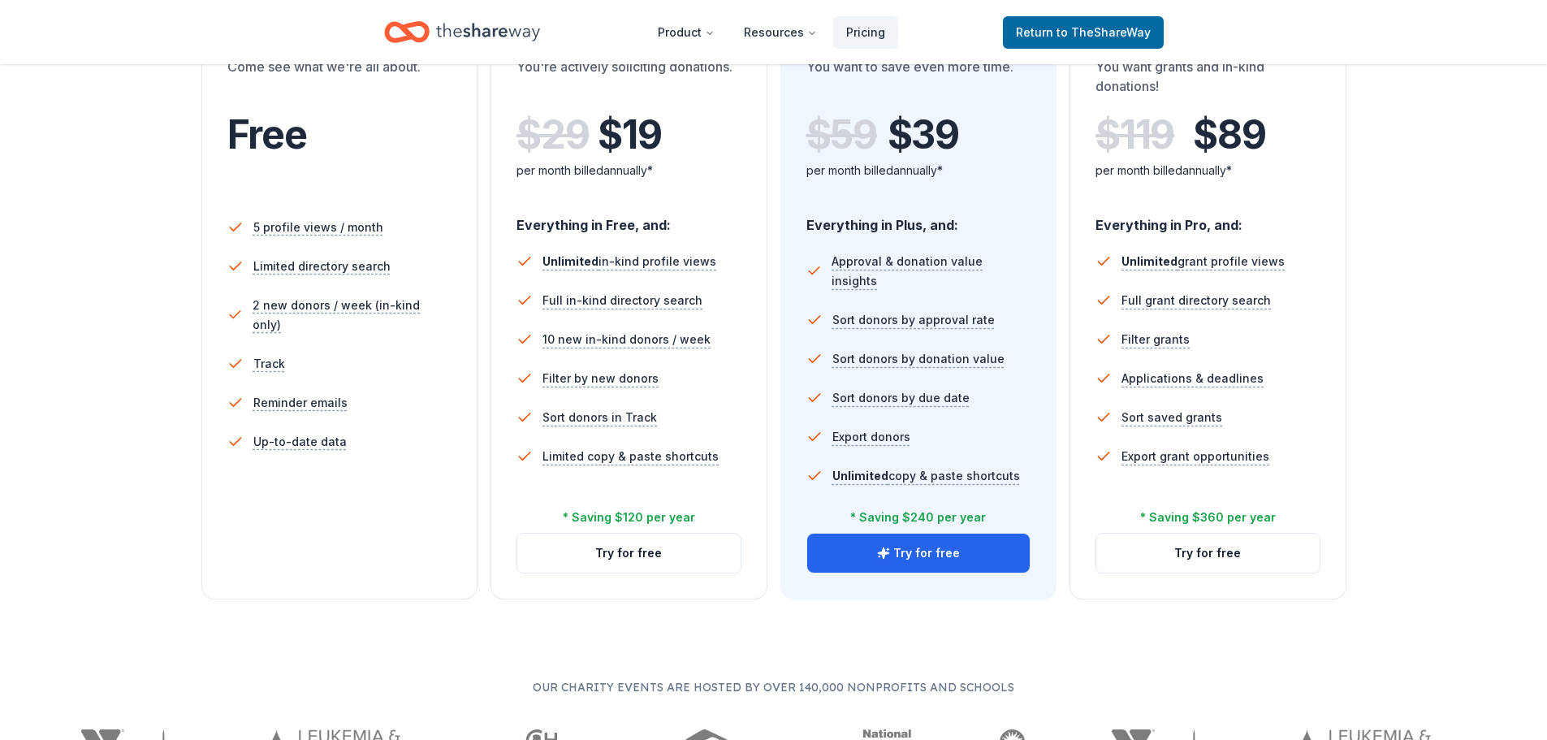 This screenshot has width=1547, height=740. I want to click on div: Everything in Plus, and:, so click(919, 218).